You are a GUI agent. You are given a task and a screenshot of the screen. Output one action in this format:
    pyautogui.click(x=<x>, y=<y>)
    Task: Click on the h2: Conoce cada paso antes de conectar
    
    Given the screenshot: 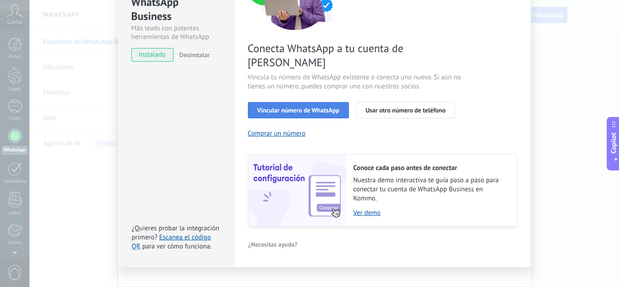 What is the action you would take?
    pyautogui.click(x=430, y=168)
    